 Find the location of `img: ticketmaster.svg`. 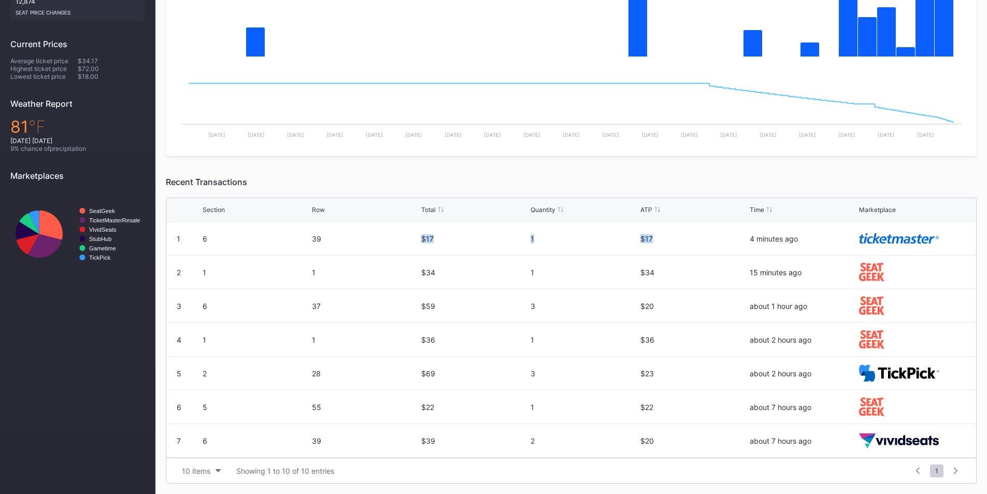

img: ticketmaster.svg is located at coordinates (899, 238).